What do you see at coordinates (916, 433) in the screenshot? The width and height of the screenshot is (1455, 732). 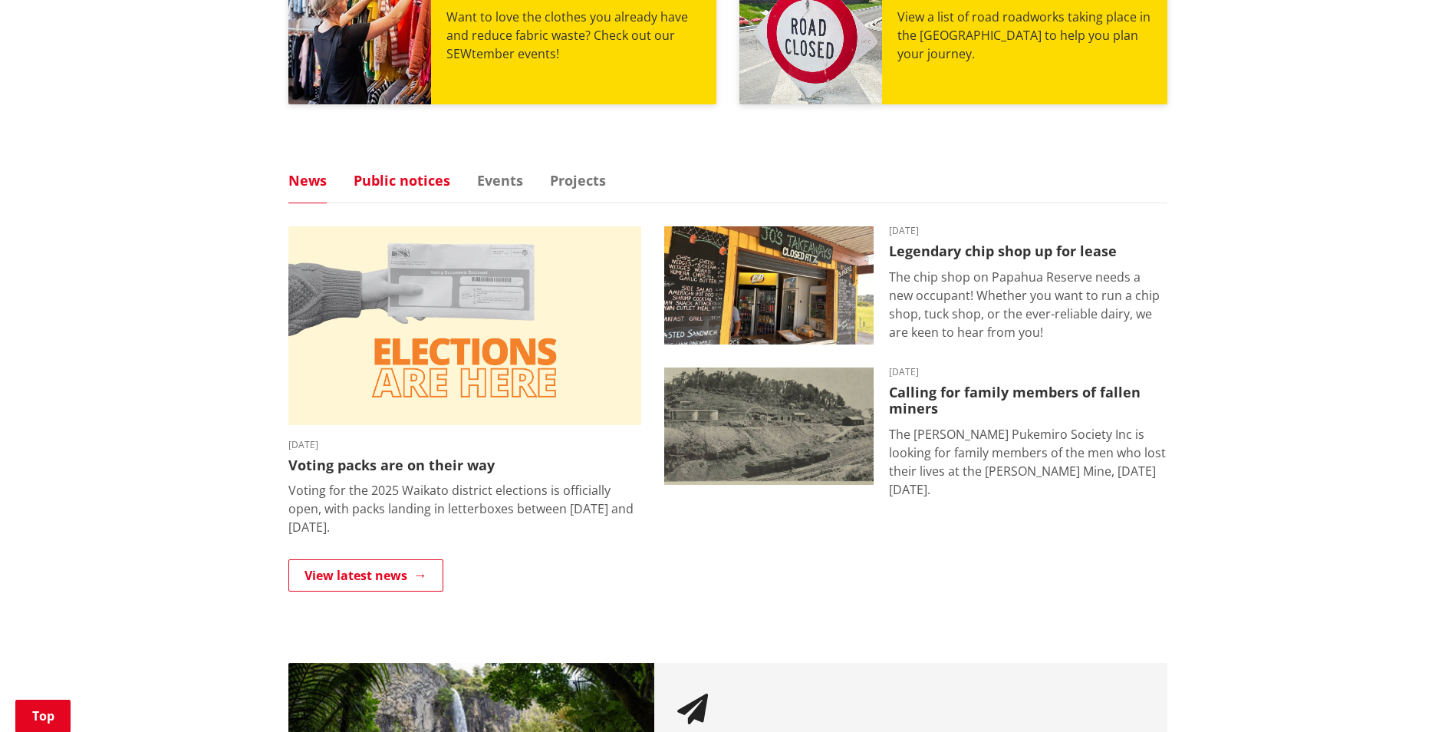 I see `a: A black-and-white historic photograph shows a hillside with trees, small buildings, and cylindric...` at bounding box center [916, 433].